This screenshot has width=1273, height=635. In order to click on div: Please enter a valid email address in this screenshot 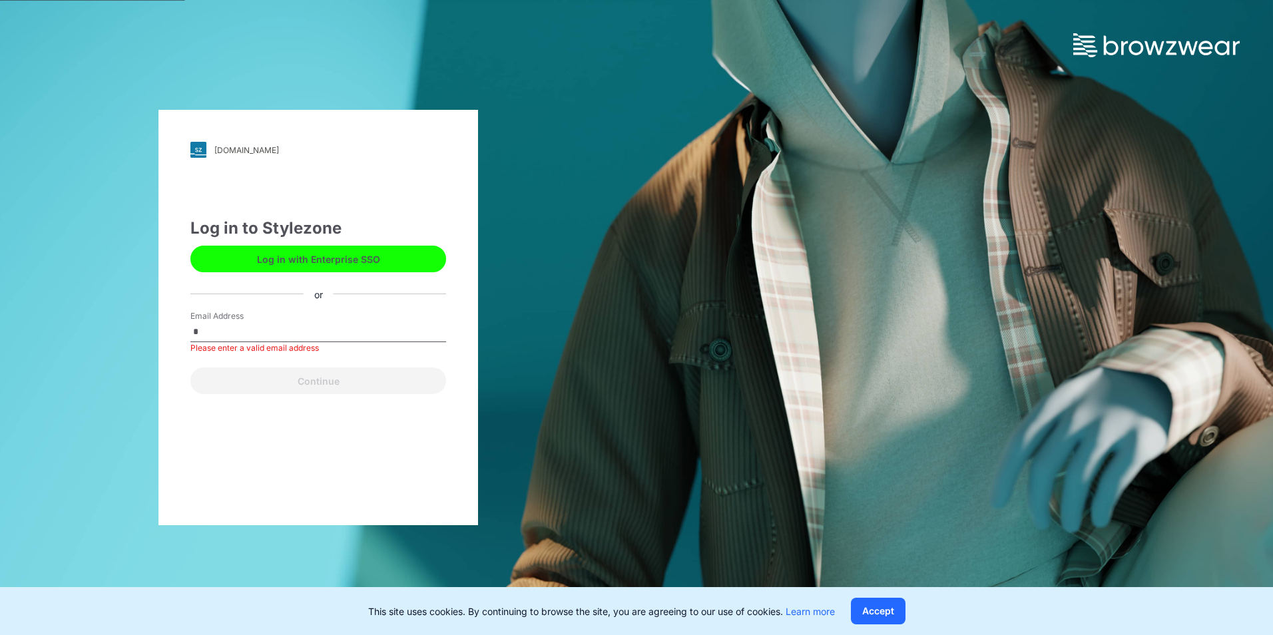, I will do `click(318, 348)`.